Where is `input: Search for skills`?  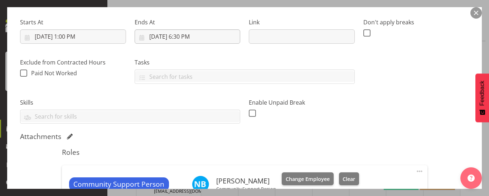
input: Search for skills is located at coordinates (130, 116).